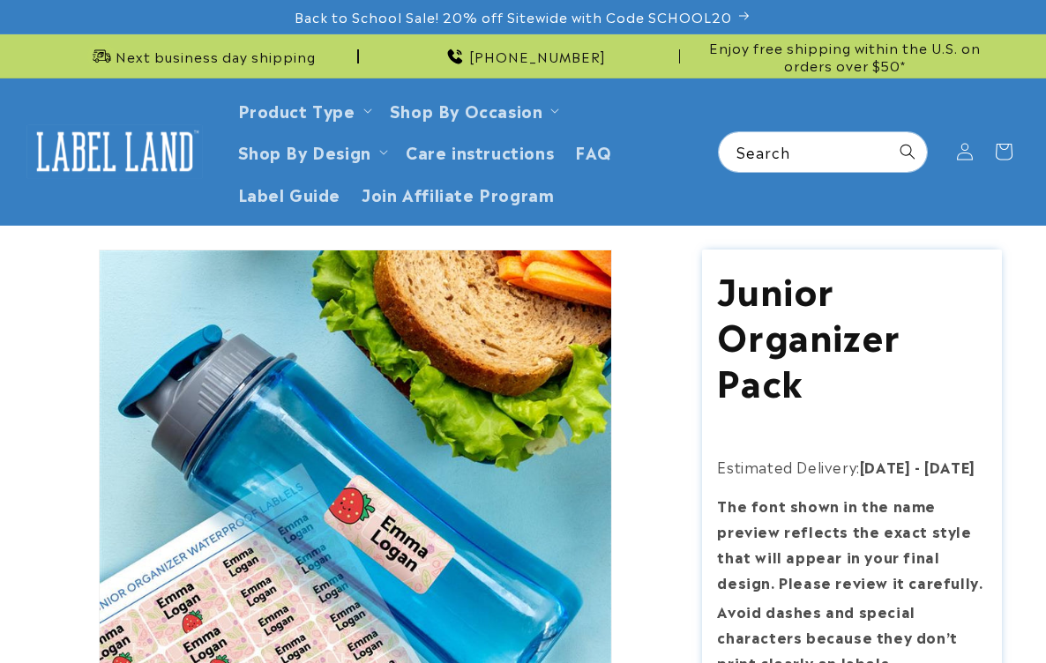  I want to click on a: Label Land, so click(115, 151).